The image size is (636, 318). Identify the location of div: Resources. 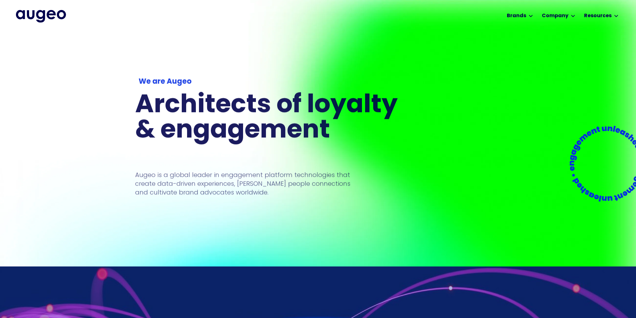
(598, 16).